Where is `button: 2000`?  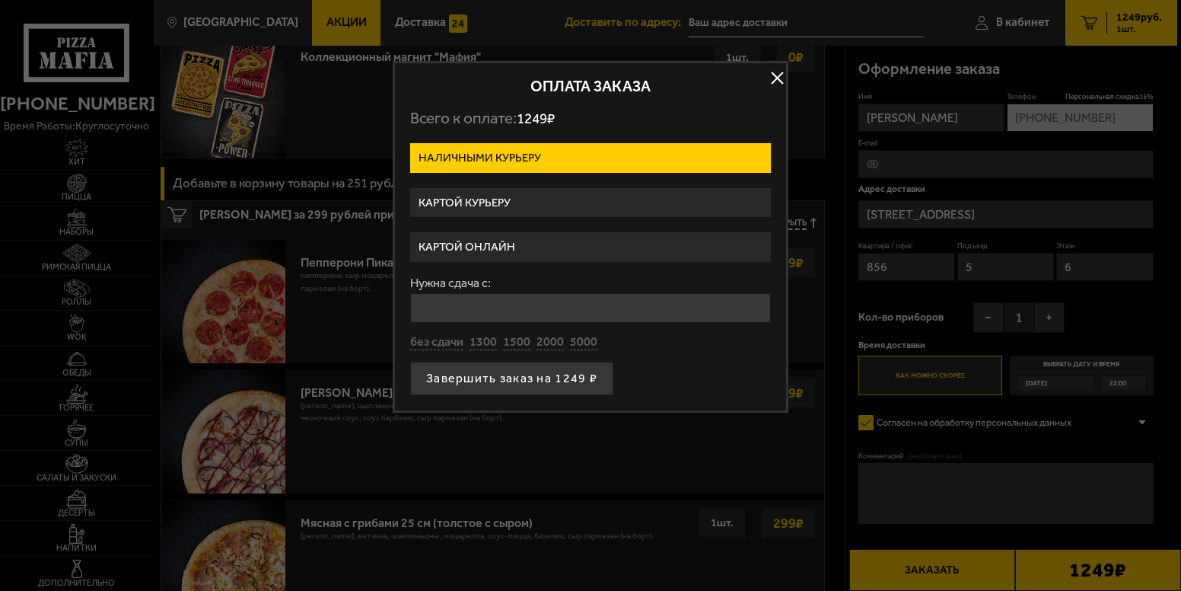
button: 2000 is located at coordinates (550, 342).